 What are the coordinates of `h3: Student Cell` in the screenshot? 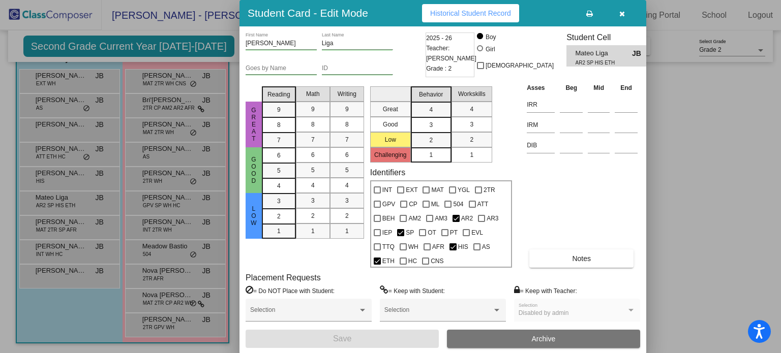 It's located at (610, 37).